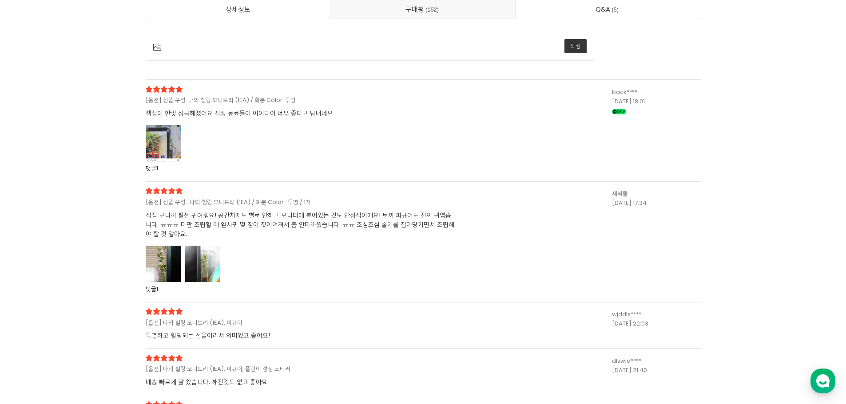 Image resolution: width=846 pixels, height=404 pixels. Describe the element at coordinates (290, 323) in the screenshot. I see `span: [옵션] 나의 힐링 모니트리 (1EA), 피규어` at that location.